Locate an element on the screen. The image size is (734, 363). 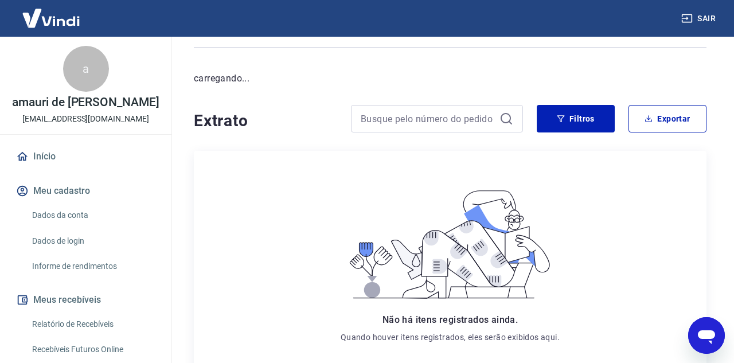
button: Sair is located at coordinates (700, 18).